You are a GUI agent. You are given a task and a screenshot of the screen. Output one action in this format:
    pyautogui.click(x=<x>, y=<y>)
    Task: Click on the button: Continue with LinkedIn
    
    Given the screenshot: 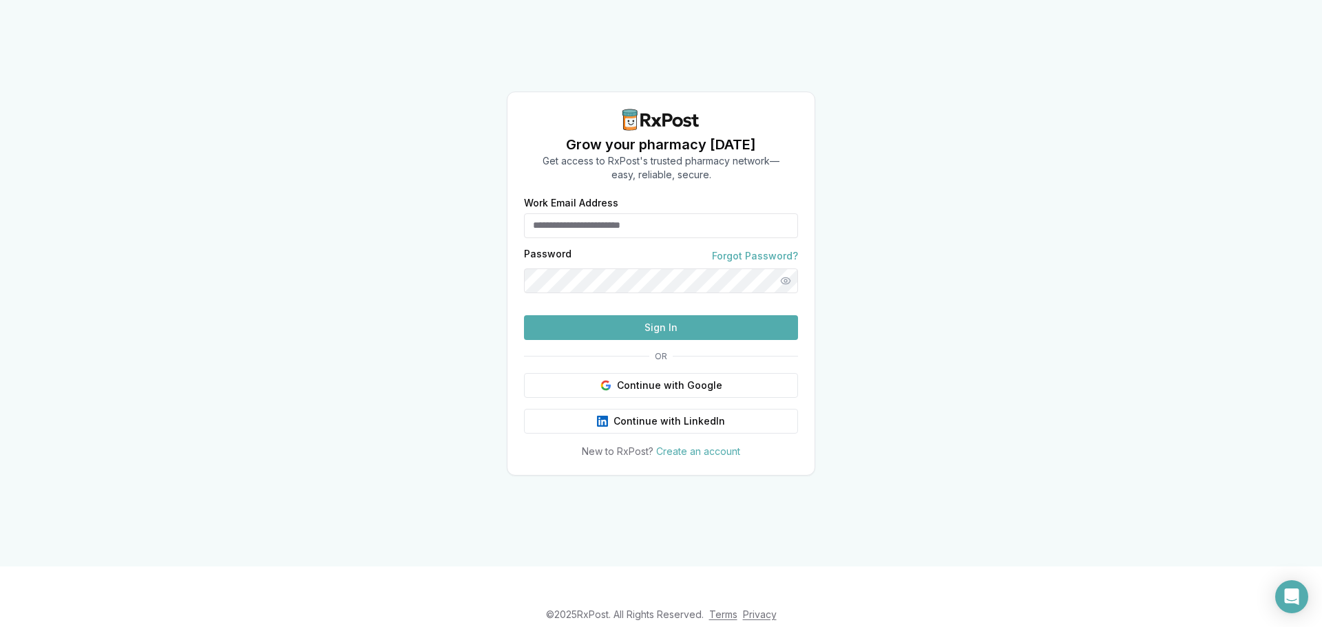 What is the action you would take?
    pyautogui.click(x=661, y=421)
    